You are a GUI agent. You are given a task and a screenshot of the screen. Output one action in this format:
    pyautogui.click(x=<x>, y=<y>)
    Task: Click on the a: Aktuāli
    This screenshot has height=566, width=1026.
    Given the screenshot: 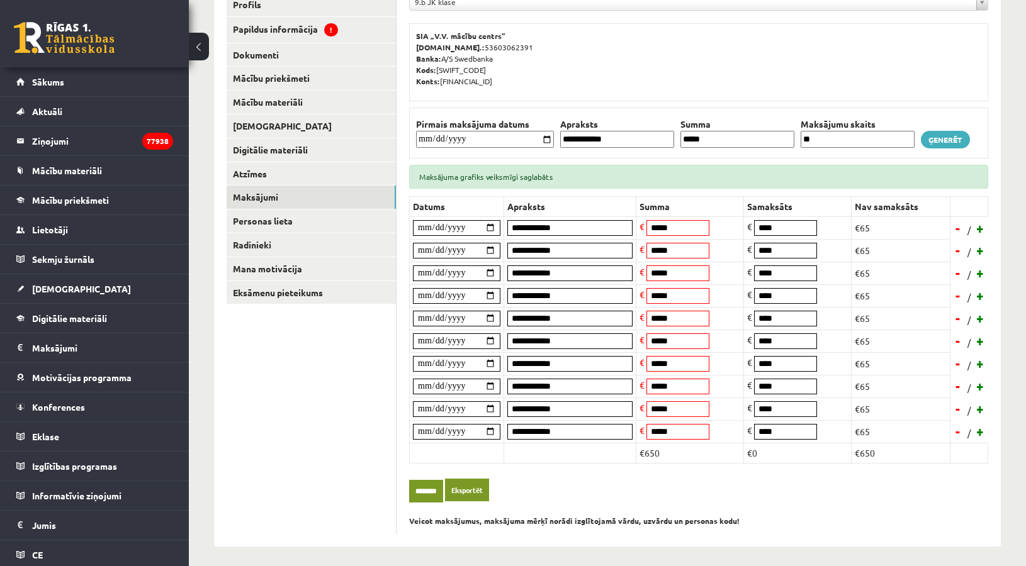 What is the action you would take?
    pyautogui.click(x=94, y=111)
    